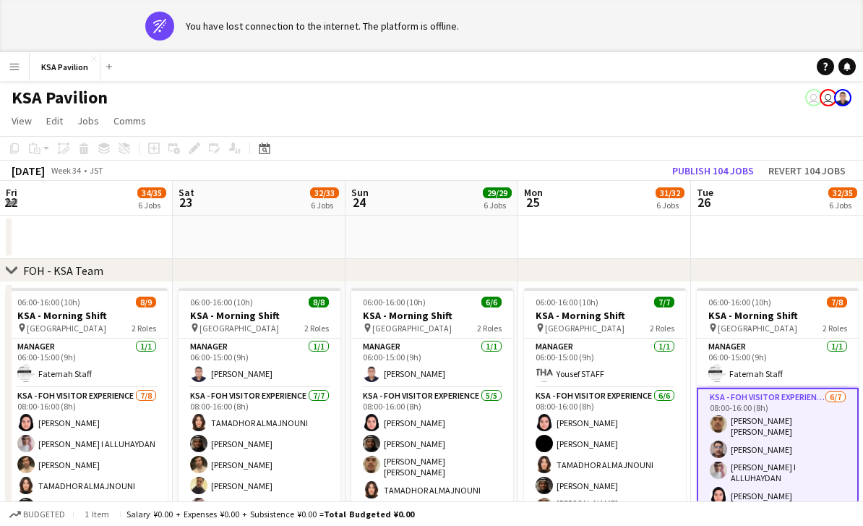 The height and width of the screenshot is (526, 863). What do you see at coordinates (12, 192) in the screenshot?
I see `span: Fri` at bounding box center [12, 192].